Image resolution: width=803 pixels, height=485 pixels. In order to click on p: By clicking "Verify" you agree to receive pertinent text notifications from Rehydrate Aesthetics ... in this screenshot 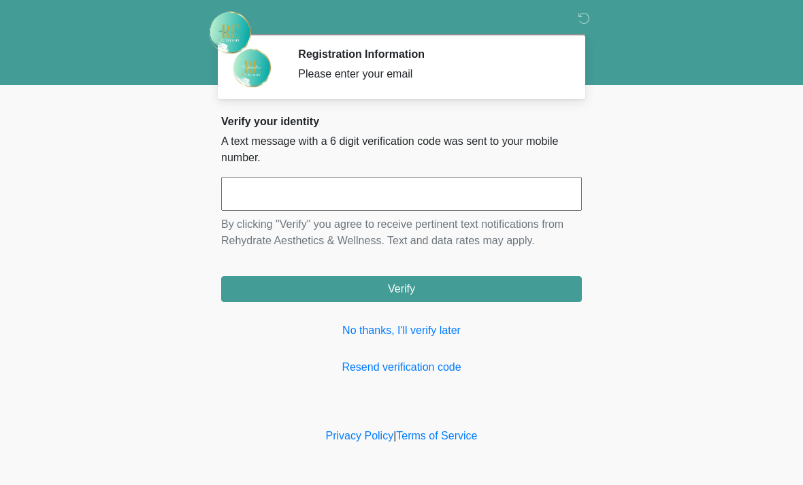, I will do `click(402, 233)`.